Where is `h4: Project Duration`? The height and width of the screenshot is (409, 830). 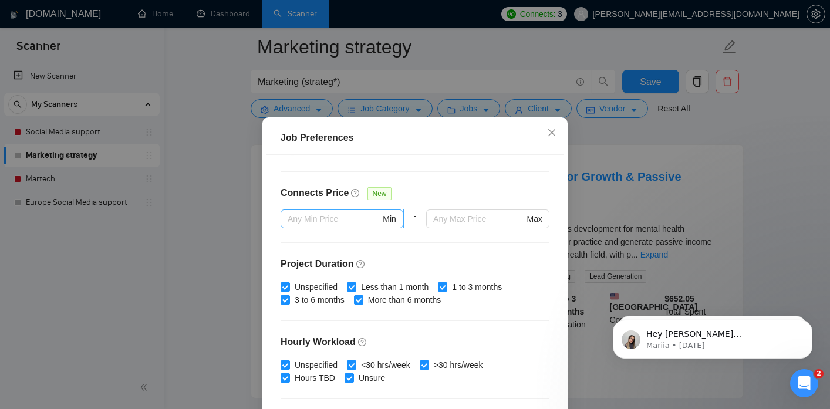
h4: Project Duration is located at coordinates (415, 264).